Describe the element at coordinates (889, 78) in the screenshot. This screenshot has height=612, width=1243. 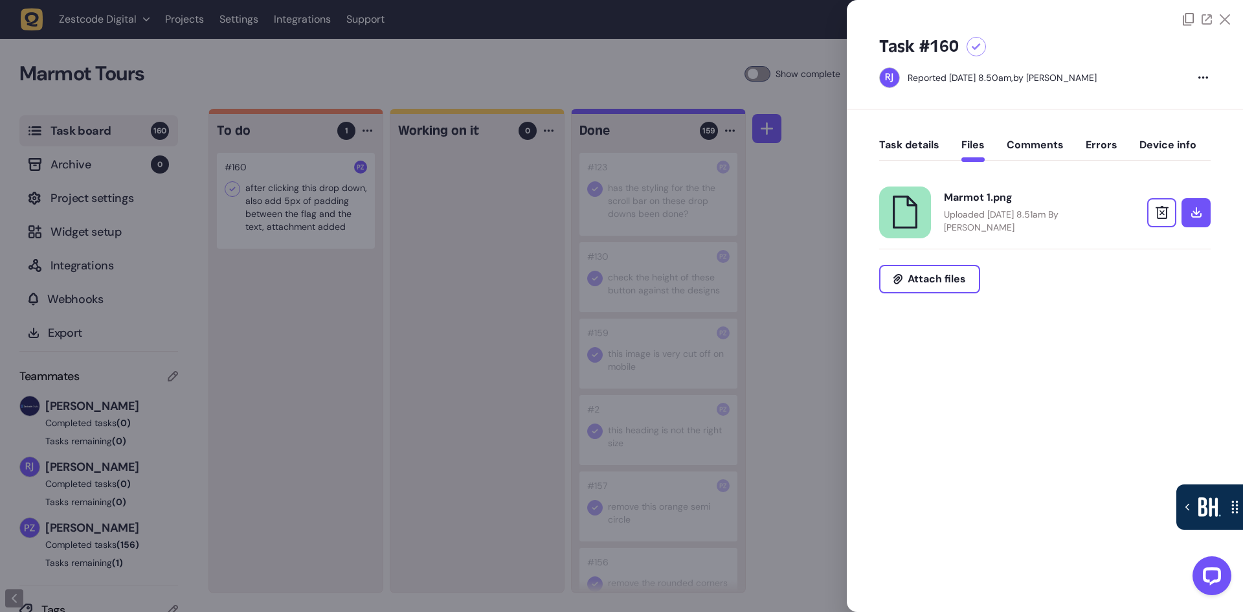
I see `img: Riki-leigh Jones` at that location.